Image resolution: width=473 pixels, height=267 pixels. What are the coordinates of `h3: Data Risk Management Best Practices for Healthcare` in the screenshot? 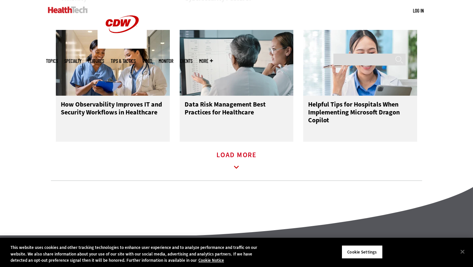 It's located at (236, 114).